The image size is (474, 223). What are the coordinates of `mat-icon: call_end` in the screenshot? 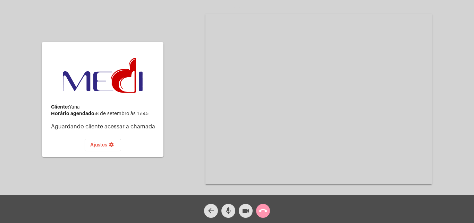 It's located at (263, 210).